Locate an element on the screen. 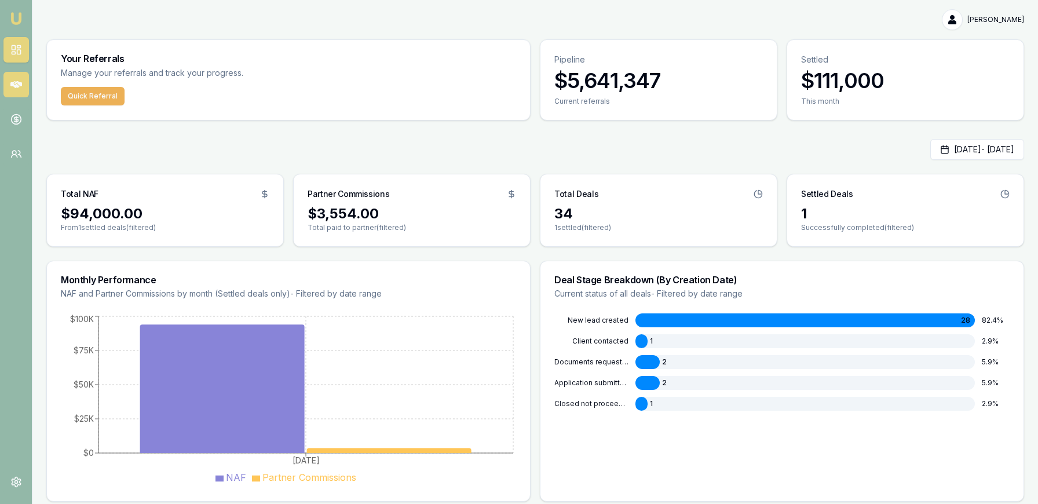 The height and width of the screenshot is (504, 1038). h3: Total Deals is located at coordinates (576, 194).